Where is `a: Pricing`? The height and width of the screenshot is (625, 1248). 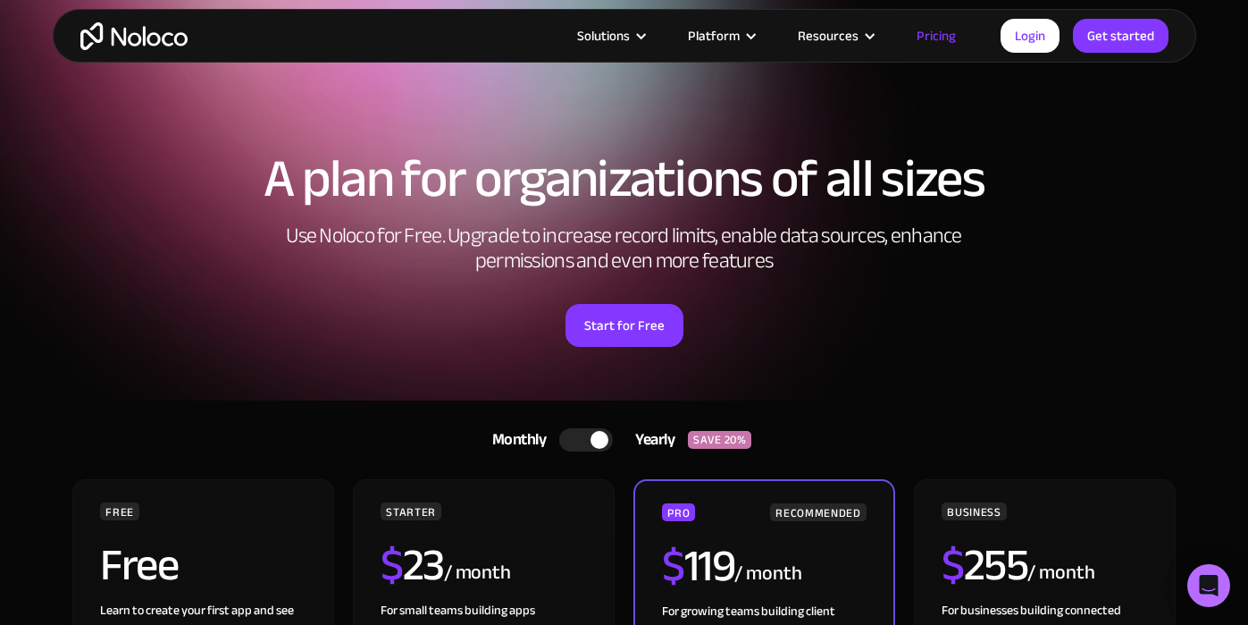
a: Pricing is located at coordinates (936, 36).